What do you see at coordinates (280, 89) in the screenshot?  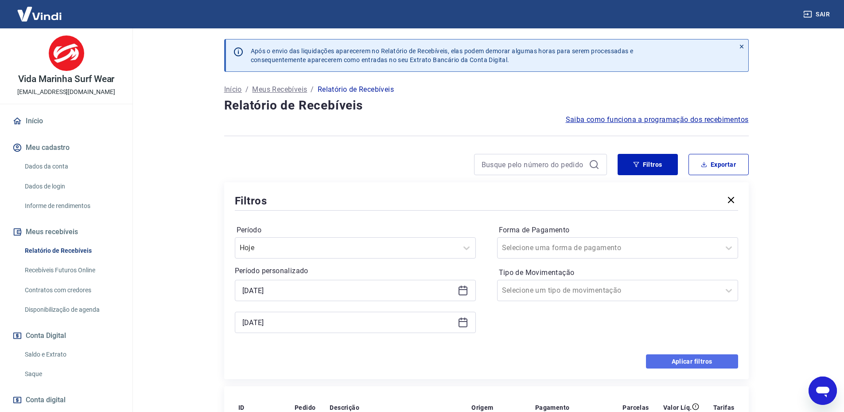 I see `a: Meus Recebíveis` at bounding box center [280, 89].